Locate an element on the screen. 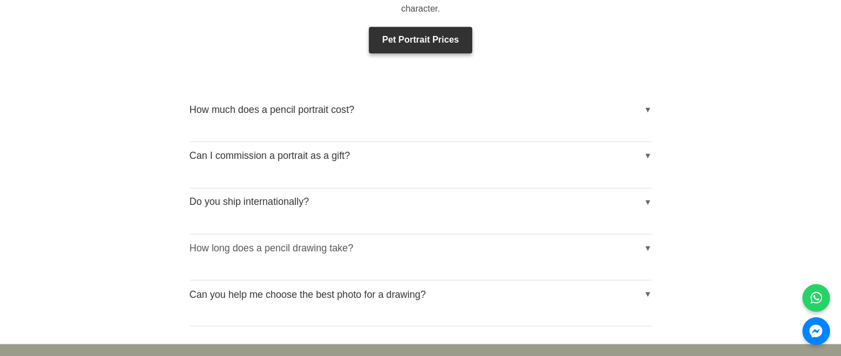  button: Do you ship internationally? is located at coordinates (421, 202).